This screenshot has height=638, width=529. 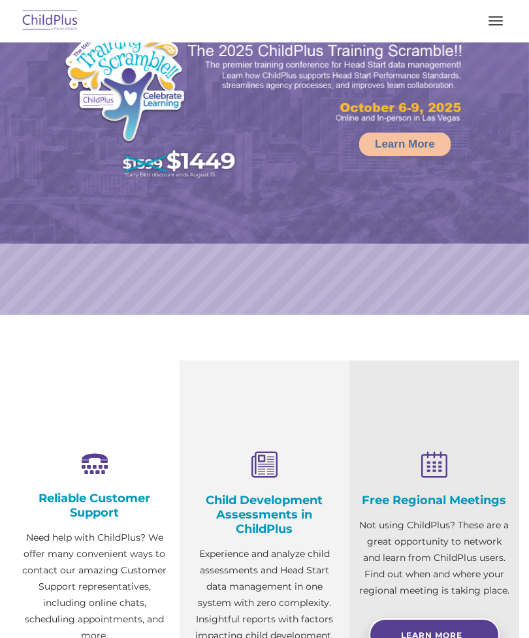 I want to click on h4: Free Regional Meetings, so click(x=434, y=500).